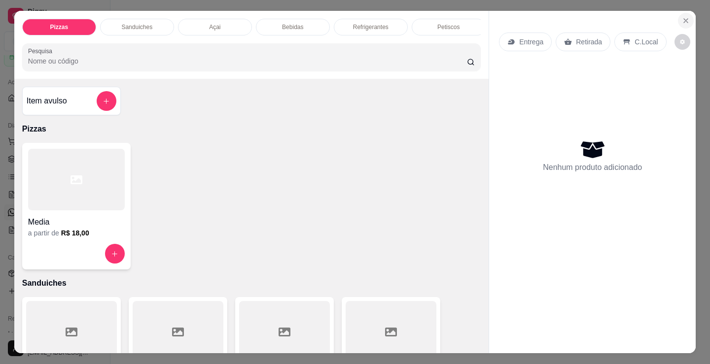  Describe the element at coordinates (214, 27) in the screenshot. I see `p: Açai` at that location.